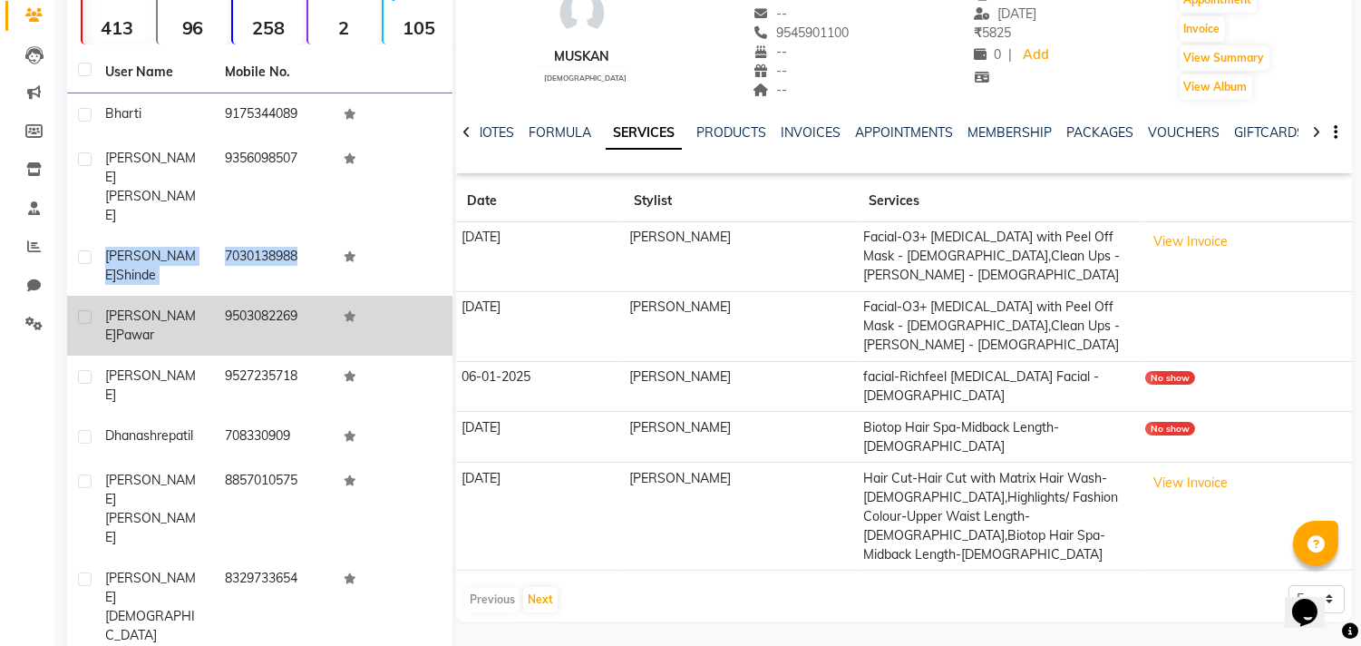  What do you see at coordinates (123, 113) in the screenshot?
I see `span: bharti` at bounding box center [123, 113].